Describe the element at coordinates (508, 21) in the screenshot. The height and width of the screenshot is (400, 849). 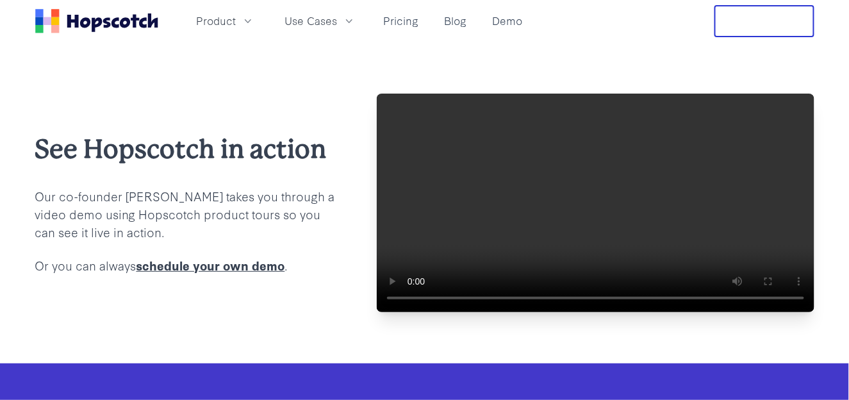
I see `a: Demo` at that location.